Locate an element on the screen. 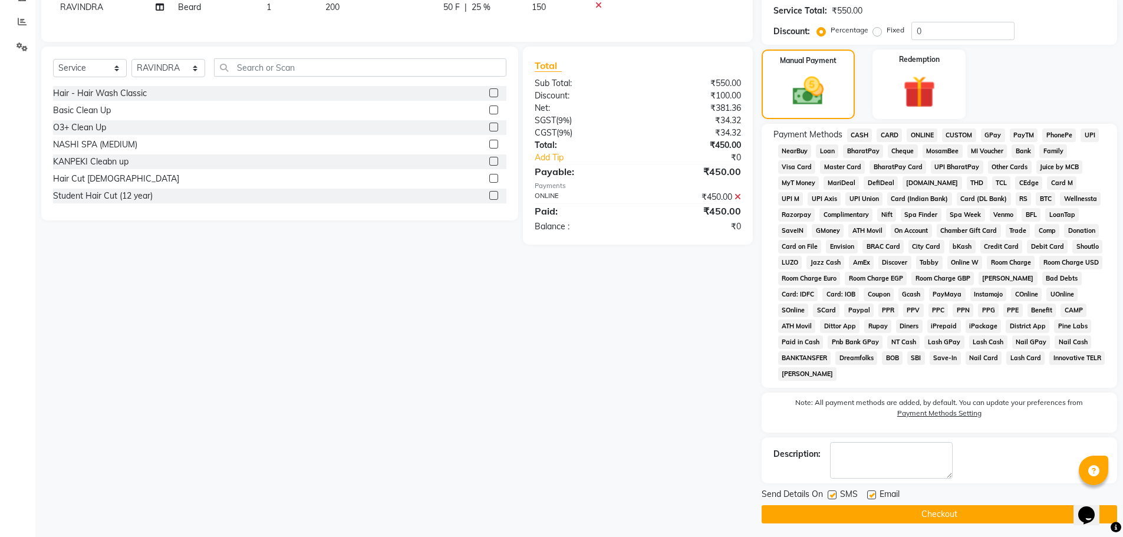 Image resolution: width=1123 pixels, height=537 pixels. span: 150 is located at coordinates (539, 7).